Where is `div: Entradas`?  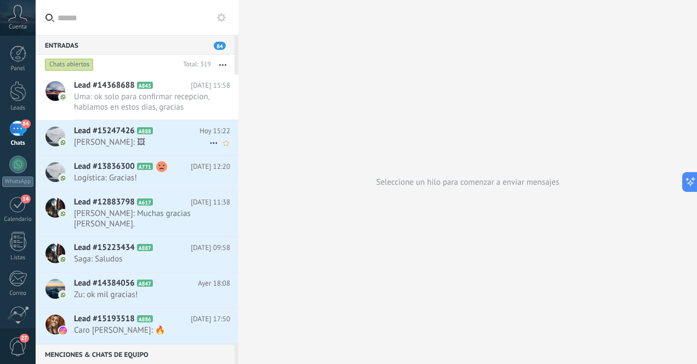 div: Entradas is located at coordinates (135, 45).